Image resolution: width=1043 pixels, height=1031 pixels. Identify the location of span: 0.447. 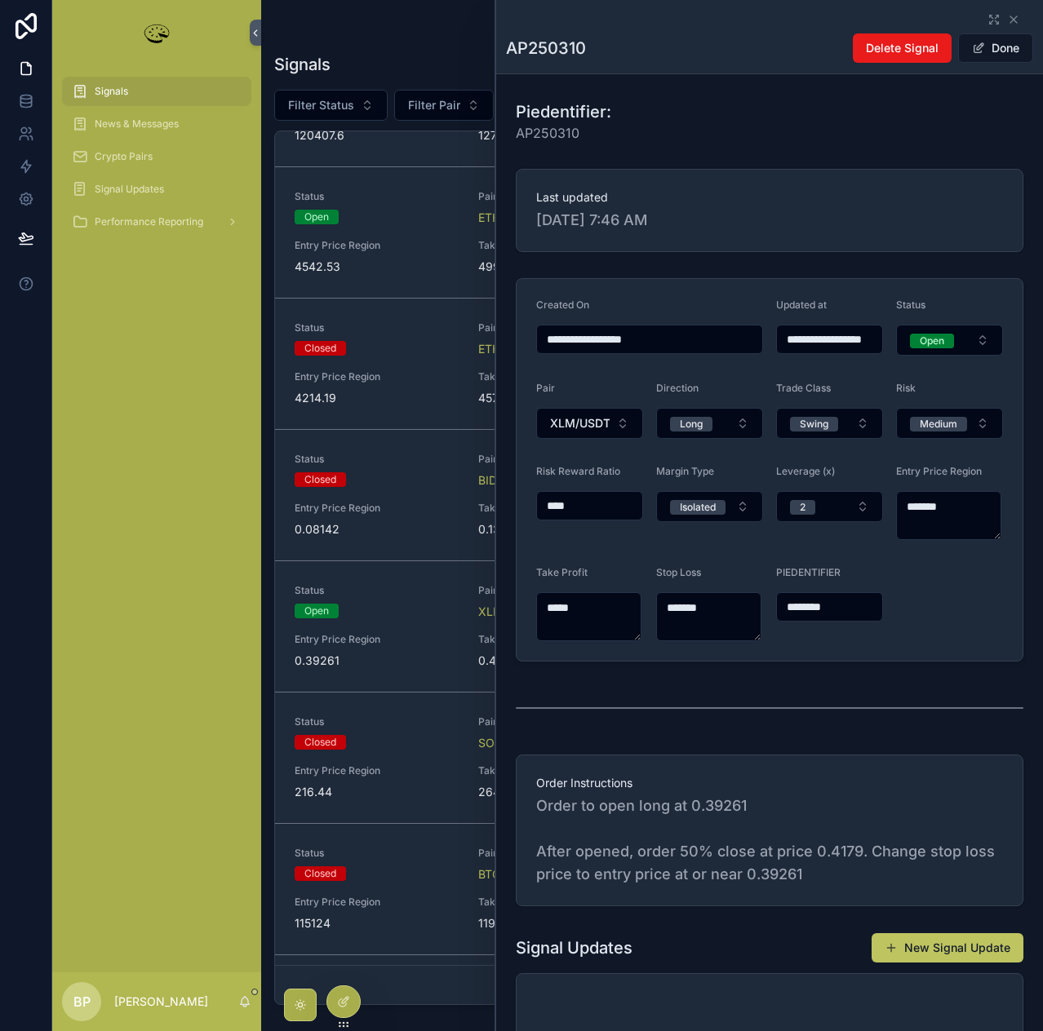
(560, 661).